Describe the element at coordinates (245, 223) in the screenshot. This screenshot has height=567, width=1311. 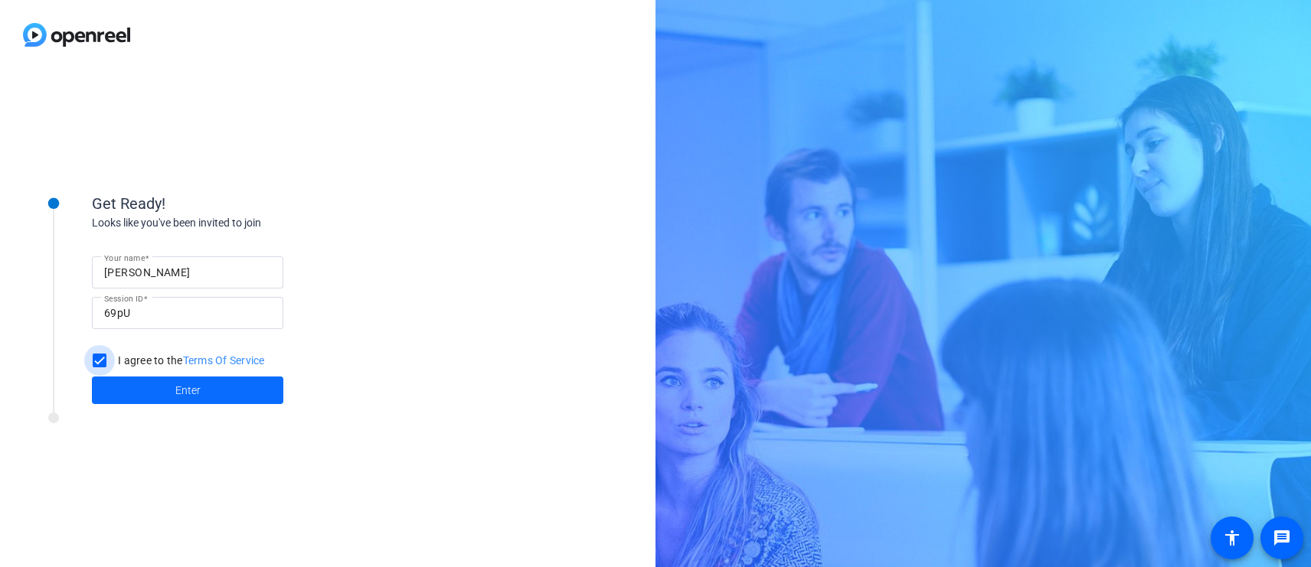
I see `div: Looks like you've been invited to join` at that location.